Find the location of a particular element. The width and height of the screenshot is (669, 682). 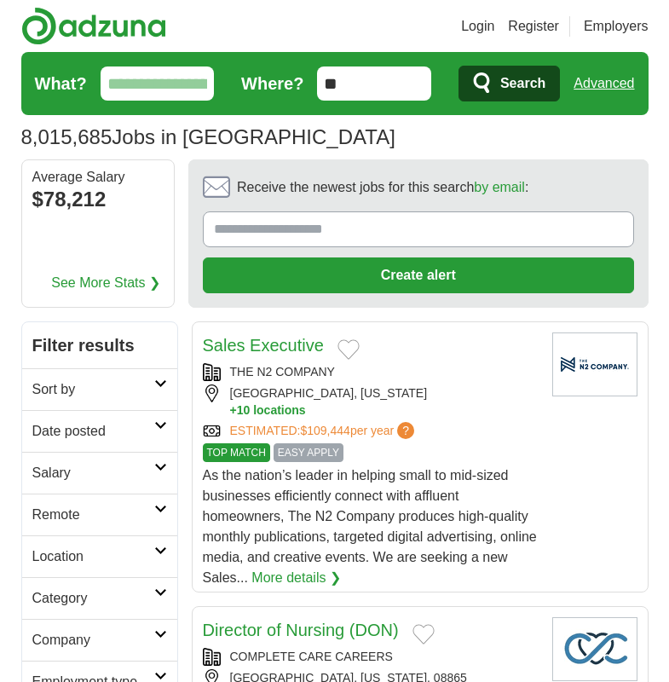

div: THE N2 COMPANY is located at coordinates (371, 372).